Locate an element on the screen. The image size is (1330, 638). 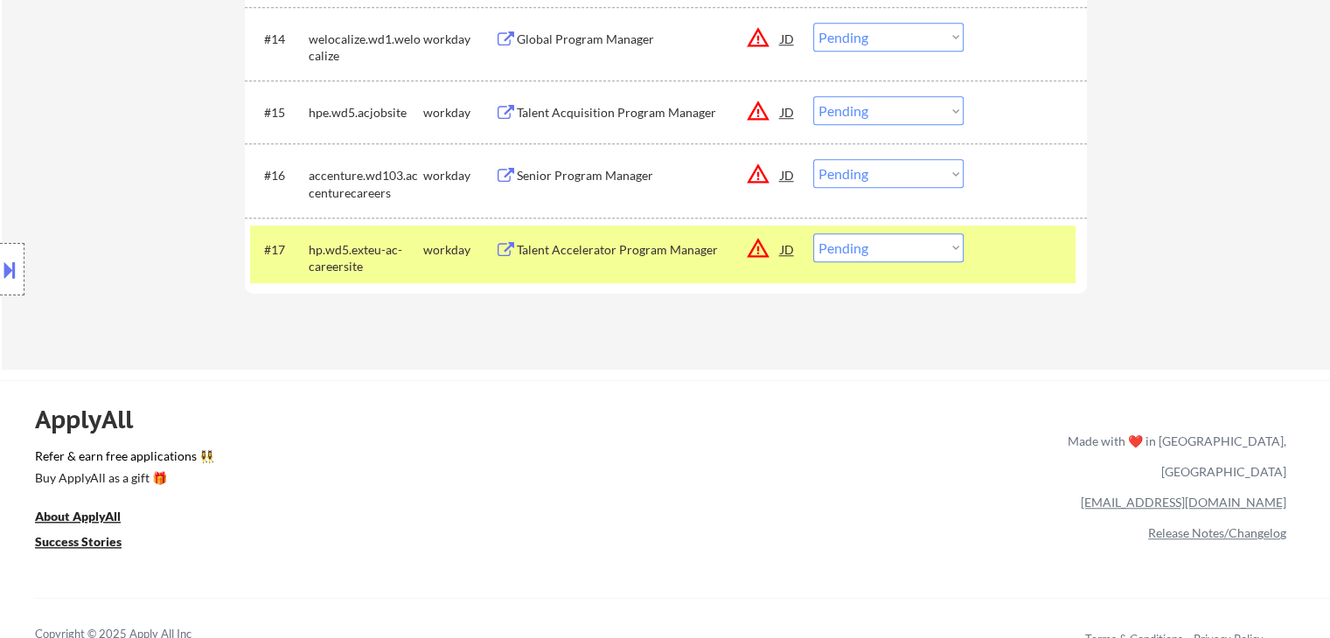
a: About ApplyAll is located at coordinates (90, 518).